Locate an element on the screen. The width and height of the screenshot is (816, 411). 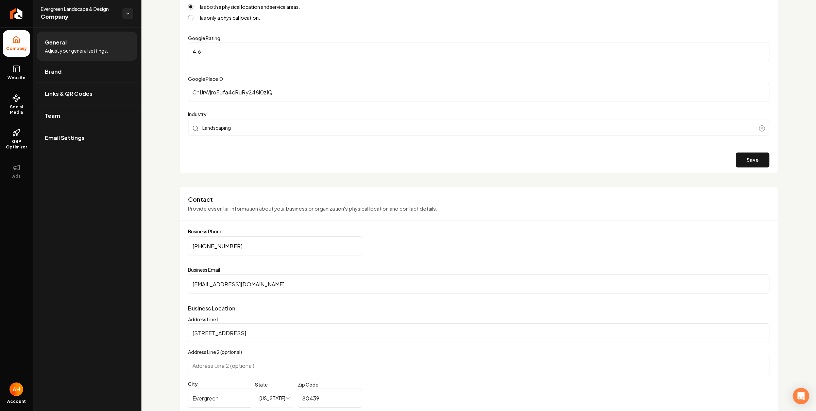
img: Anthony Hurgoi is located at coordinates (16, 389).